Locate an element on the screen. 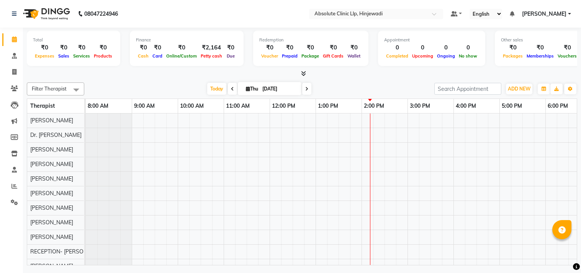  a: 5:00 PM is located at coordinates (512, 106).